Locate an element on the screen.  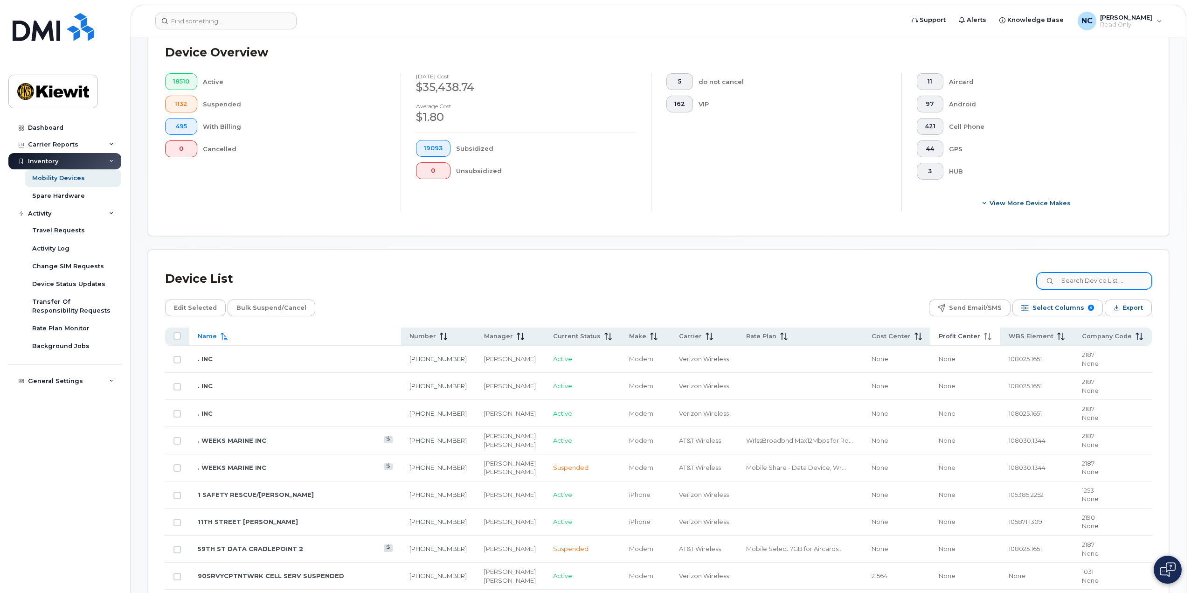
div: Device List is located at coordinates (199, 279).